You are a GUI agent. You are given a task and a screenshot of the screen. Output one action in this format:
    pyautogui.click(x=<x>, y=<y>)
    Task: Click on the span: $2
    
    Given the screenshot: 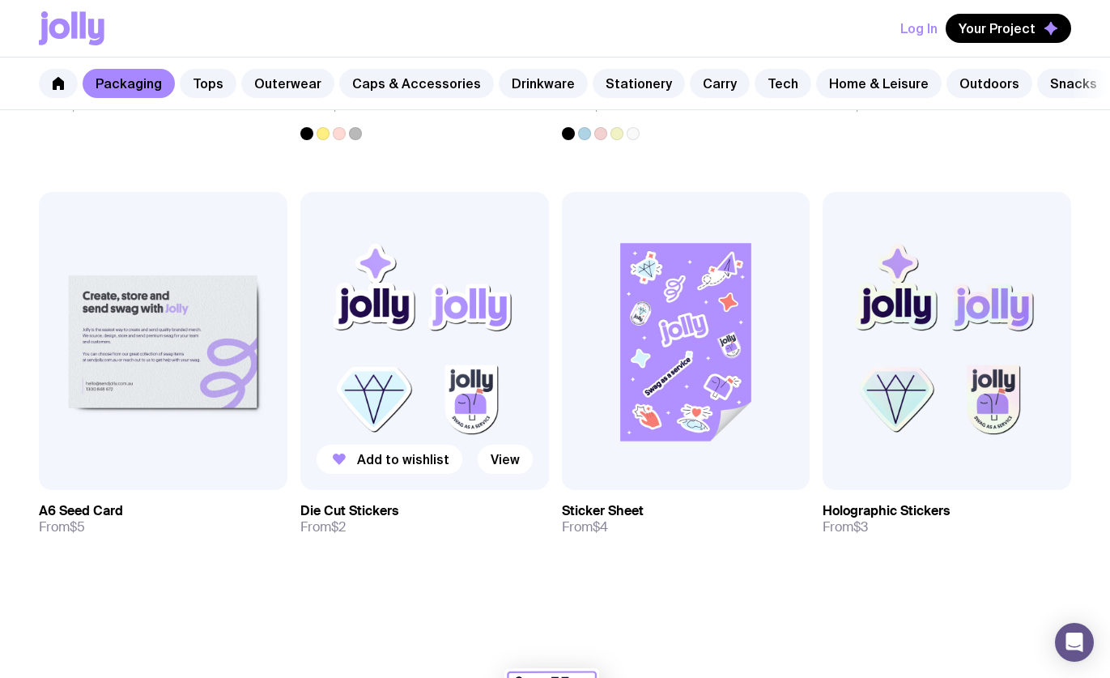 What is the action you would take?
    pyautogui.click(x=338, y=526)
    